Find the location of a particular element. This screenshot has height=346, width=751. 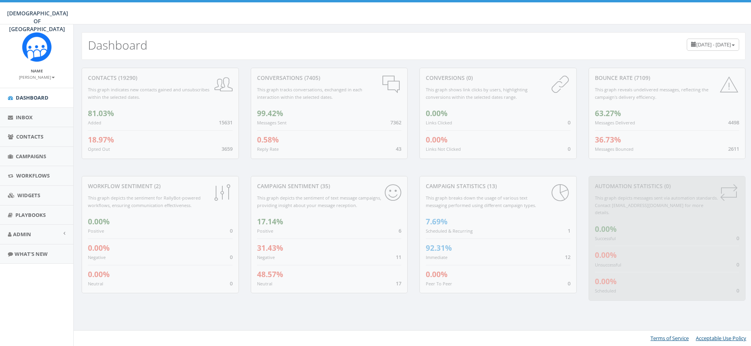

span: 81.03% is located at coordinates (101, 114).